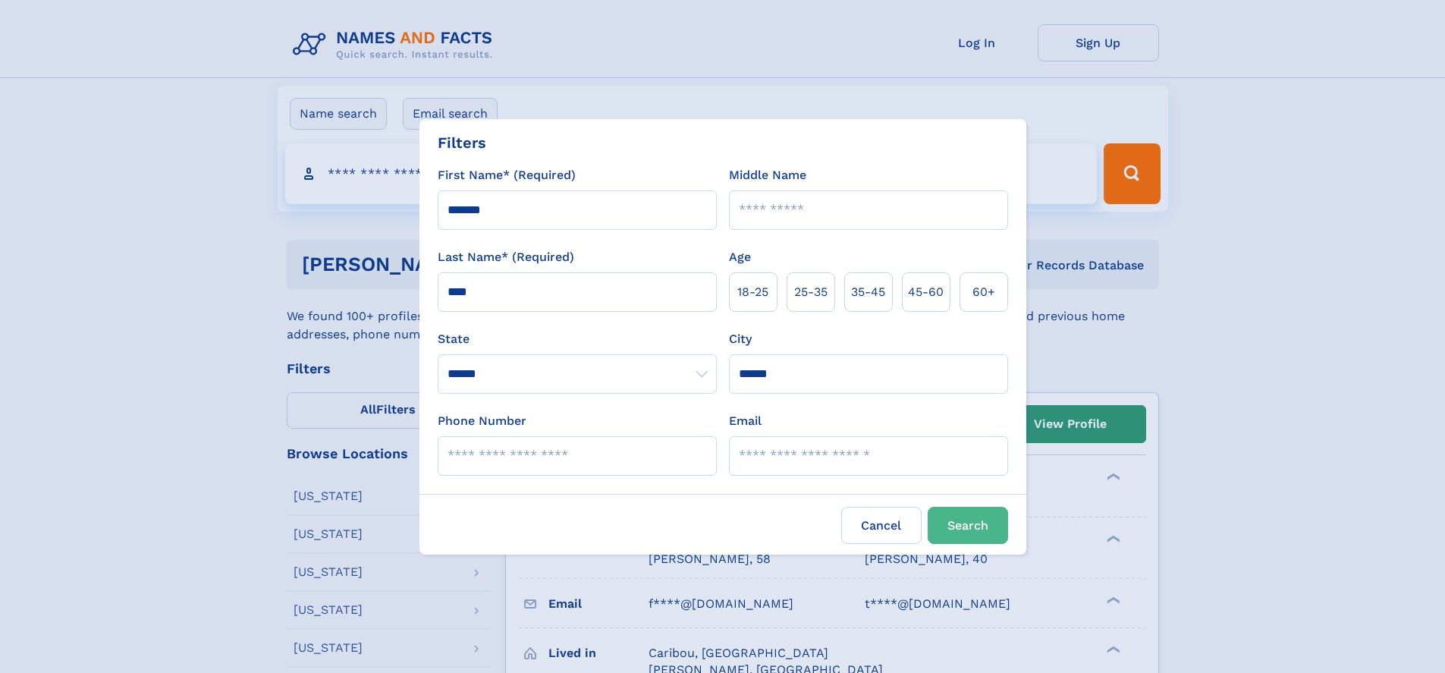 This screenshot has height=673, width=1445. I want to click on label: Cancel, so click(882, 525).